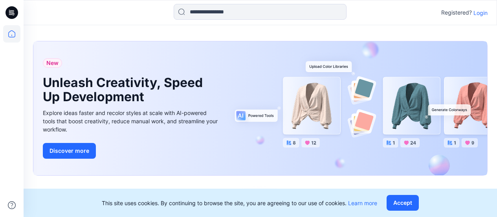 The width and height of the screenshot is (497, 217). What do you see at coordinates (239, 202) in the screenshot?
I see `p: This site uses cookies. By continuing to browse the site, you are agreeing to our use of cookies.` at bounding box center [239, 202].